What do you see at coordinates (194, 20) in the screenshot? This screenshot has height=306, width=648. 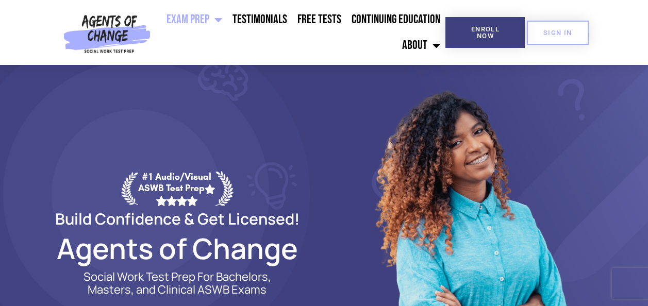 I see `a: Exam Prep` at bounding box center [194, 20].